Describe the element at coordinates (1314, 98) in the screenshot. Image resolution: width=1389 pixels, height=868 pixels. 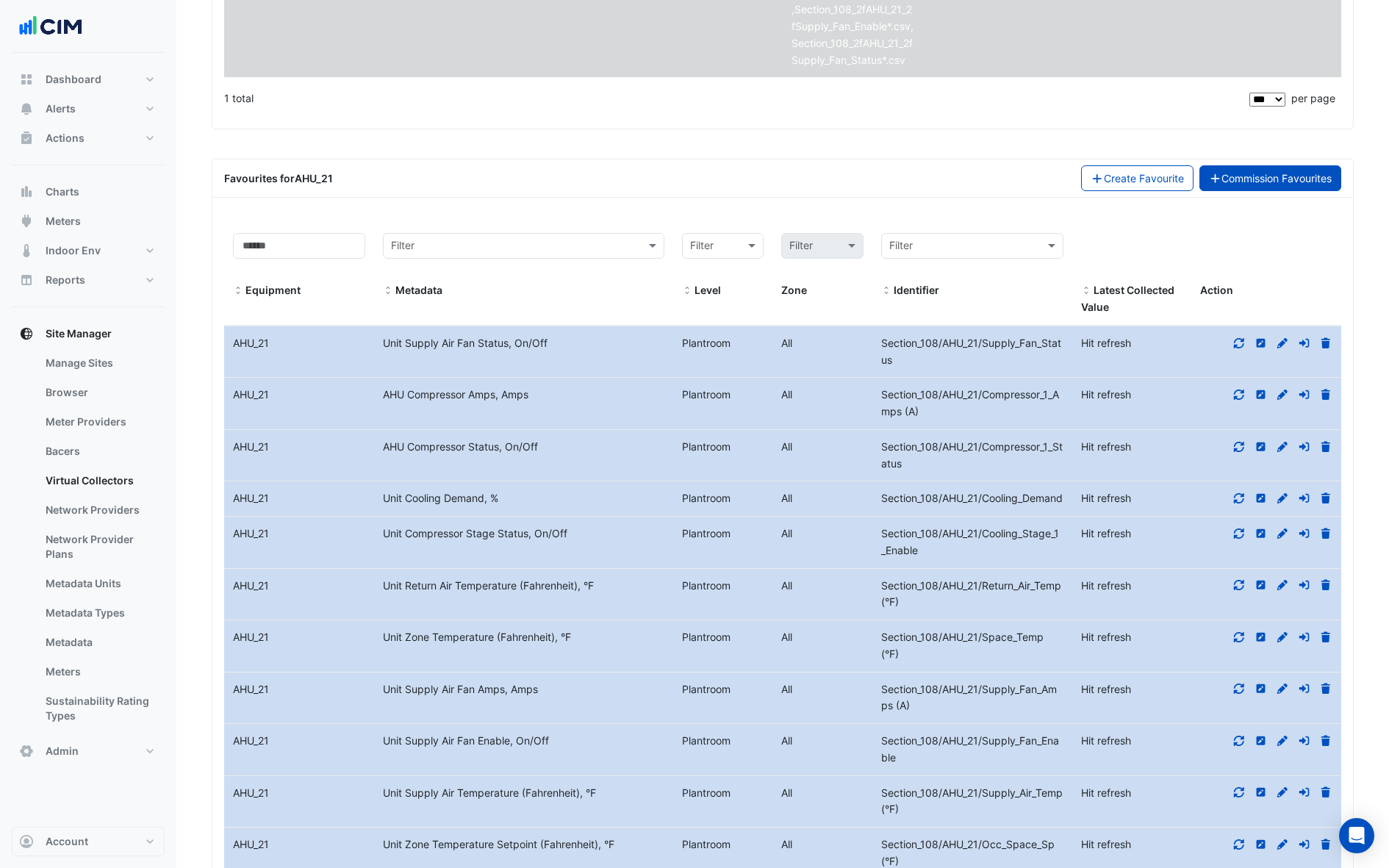
I see `span: per page` at that location.